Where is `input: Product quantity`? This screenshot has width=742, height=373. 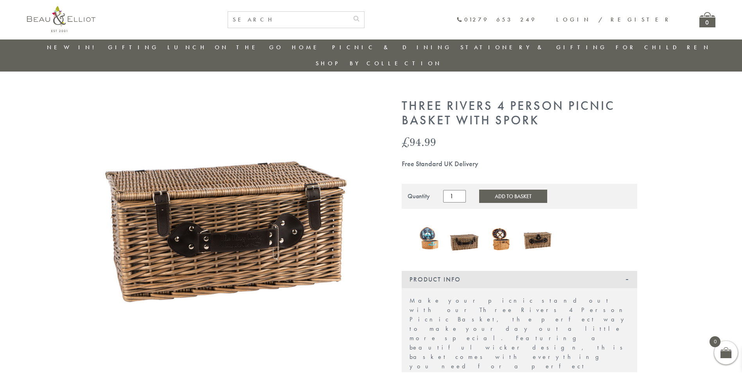 input: Product quantity is located at coordinates (455, 196).